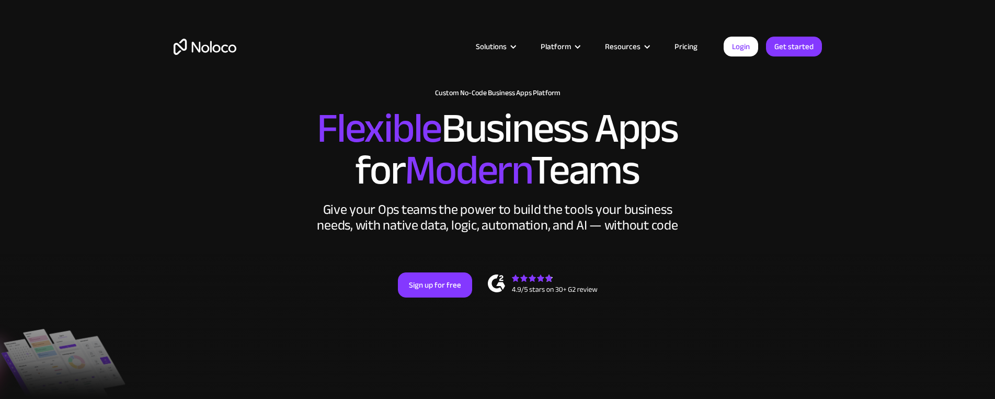 This screenshot has height=399, width=995. I want to click on a: Sign up for free, so click(435, 285).